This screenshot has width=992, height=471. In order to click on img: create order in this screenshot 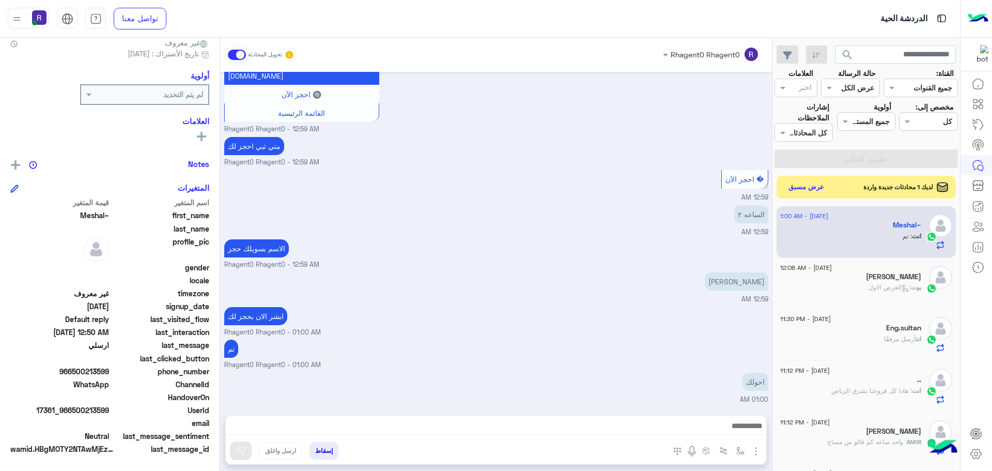, I will do `click(706, 450)`.